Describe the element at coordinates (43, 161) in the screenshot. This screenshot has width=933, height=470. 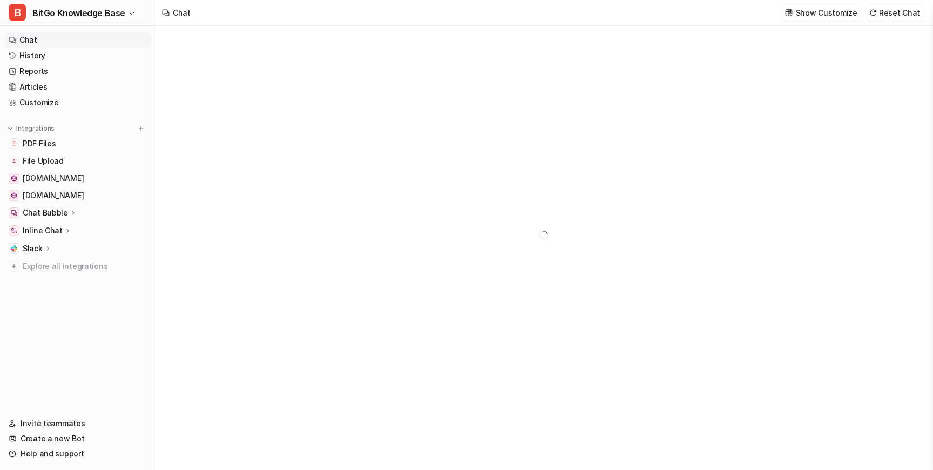
I see `span: File Upload` at that location.